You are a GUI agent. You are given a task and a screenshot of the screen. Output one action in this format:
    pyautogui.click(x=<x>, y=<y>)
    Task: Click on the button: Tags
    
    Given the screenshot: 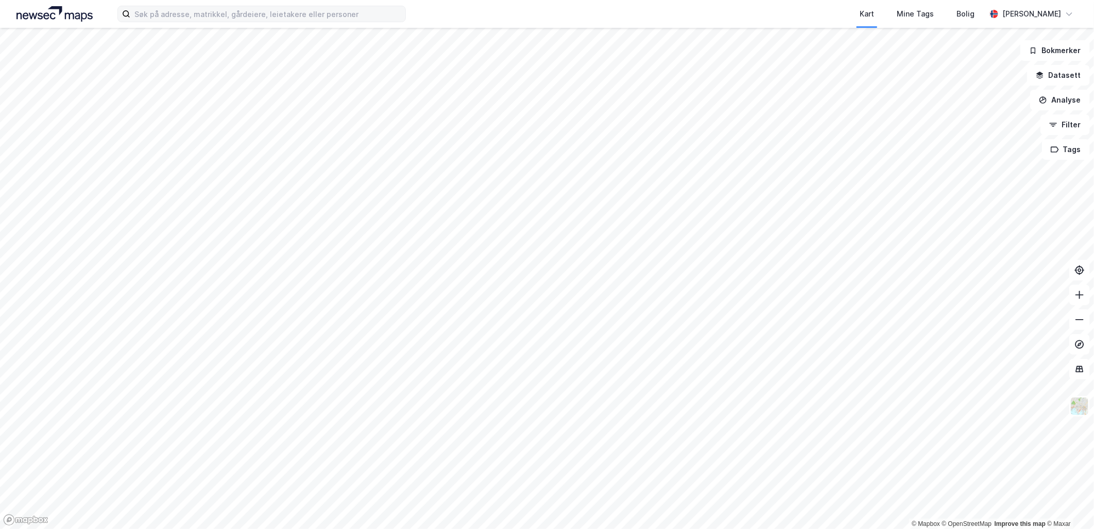 What is the action you would take?
    pyautogui.click(x=1066, y=149)
    